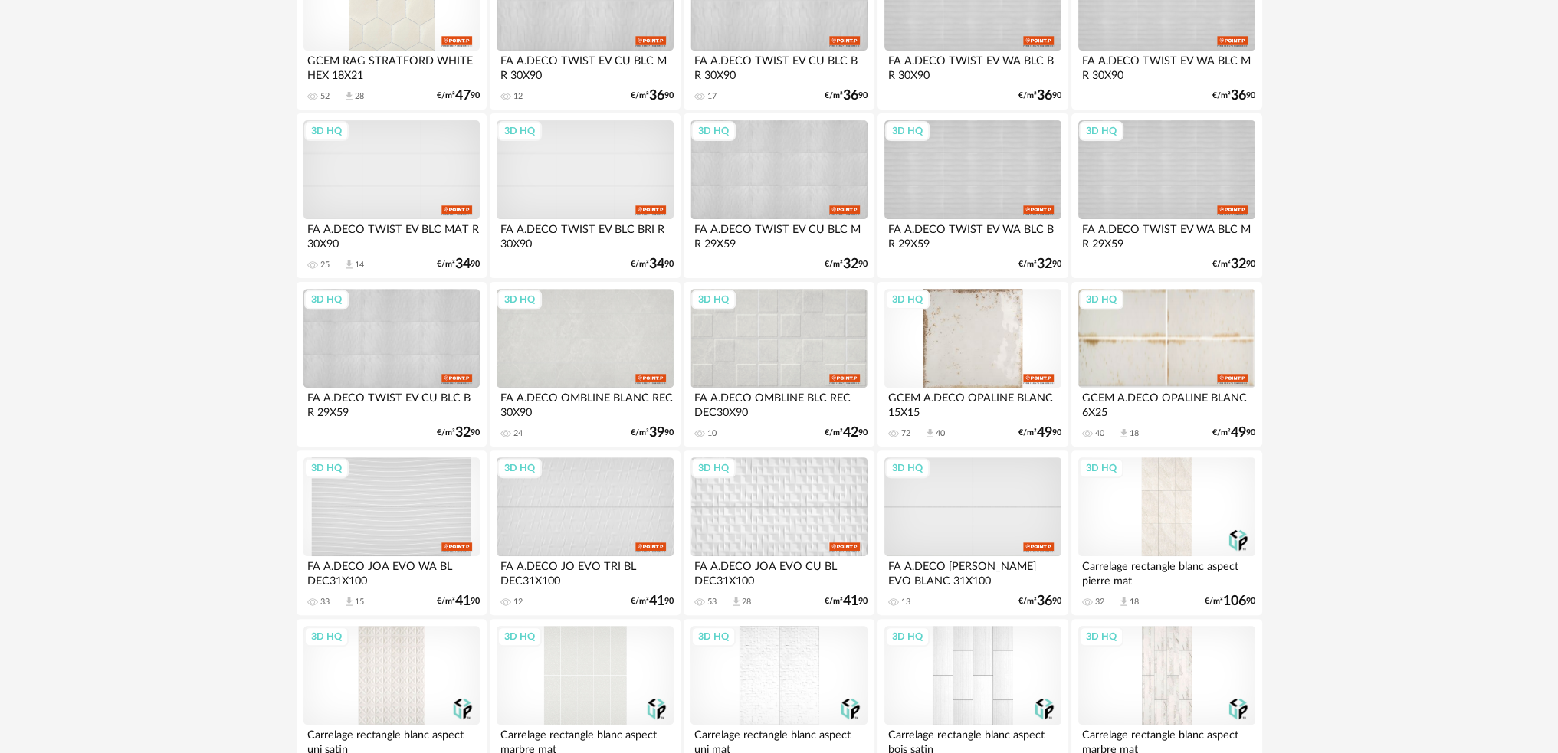 This screenshot has height=753, width=1558. I want to click on div: 28, so click(359, 97).